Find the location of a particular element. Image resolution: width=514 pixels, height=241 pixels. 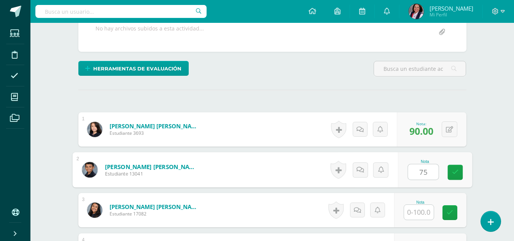

span: Estudiante 17082 is located at coordinates (155, 214).